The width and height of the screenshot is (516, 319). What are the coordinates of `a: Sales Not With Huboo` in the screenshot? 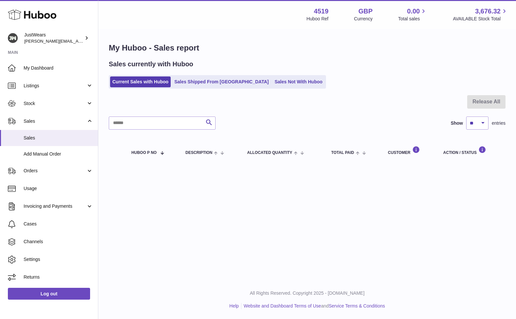 It's located at (299, 82).